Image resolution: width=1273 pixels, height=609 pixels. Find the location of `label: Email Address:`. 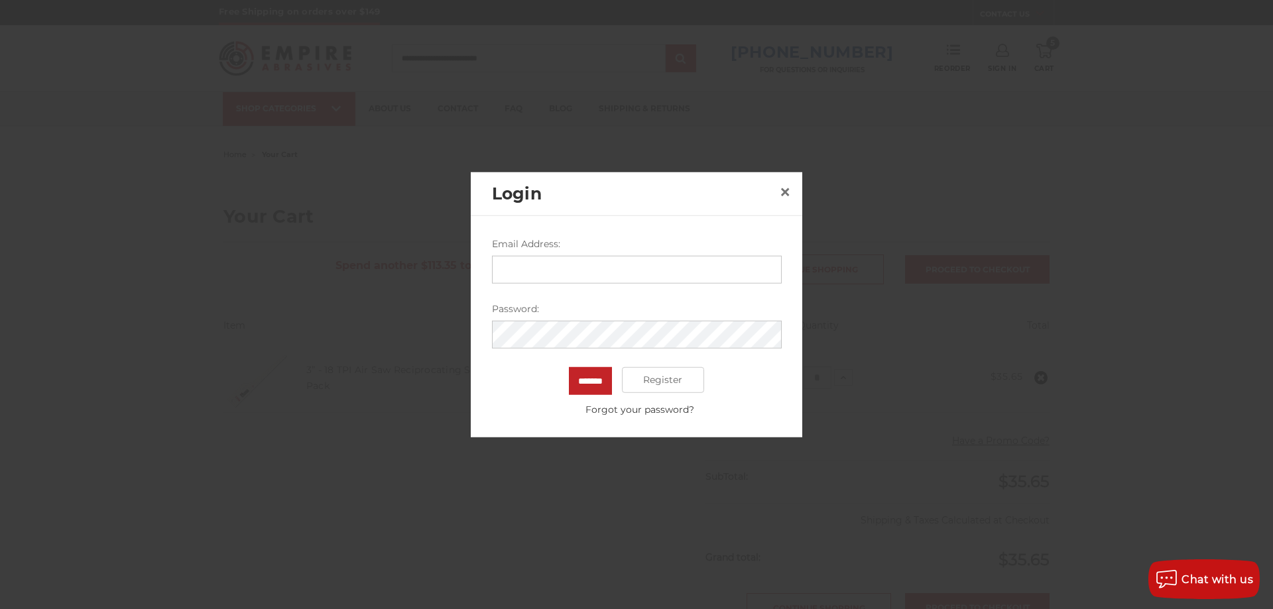

label: Email Address: is located at coordinates (637, 243).